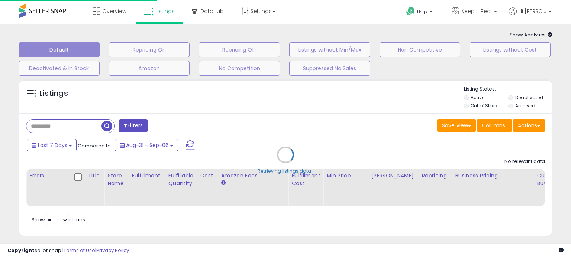 This screenshot has width=571, height=258. I want to click on button: Non Competitive, so click(420, 50).